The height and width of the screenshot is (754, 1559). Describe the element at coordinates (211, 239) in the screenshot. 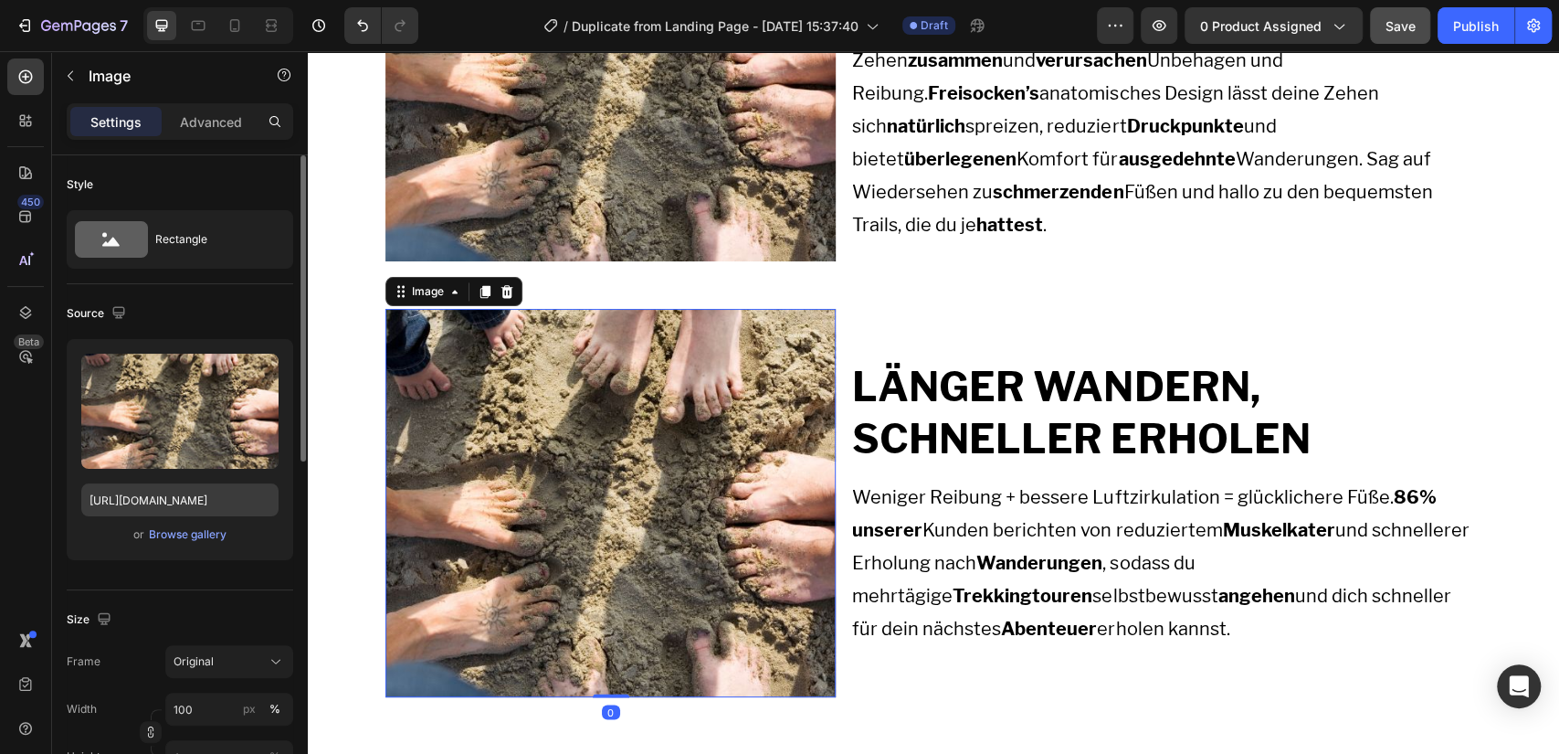

I see `div: Rectangle` at that location.